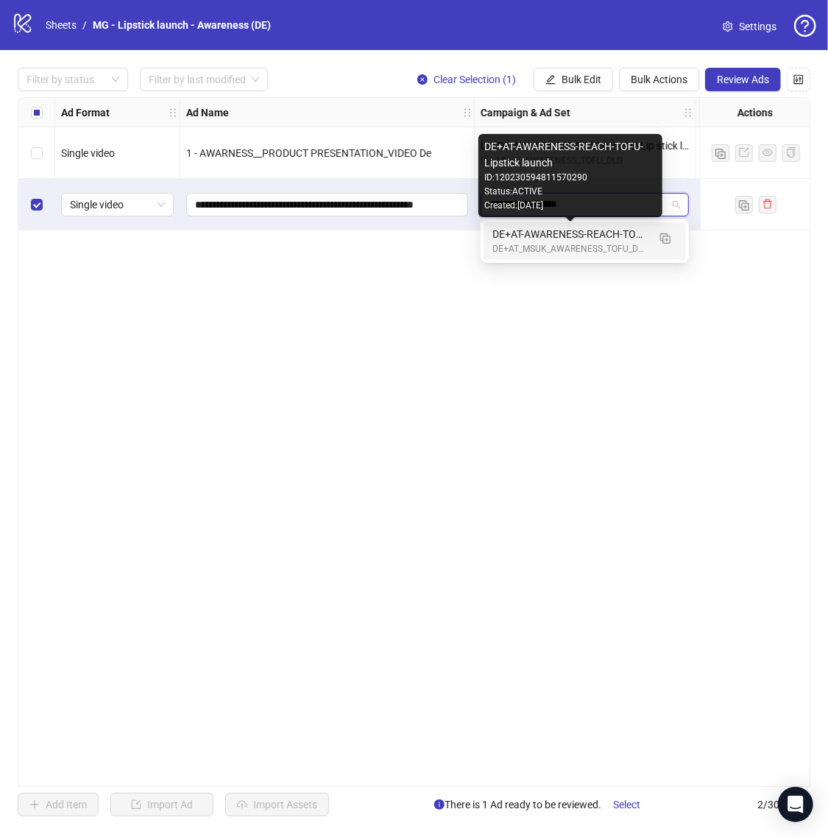 The height and width of the screenshot is (837, 828). I want to click on button: Configure table settings, so click(799, 80).